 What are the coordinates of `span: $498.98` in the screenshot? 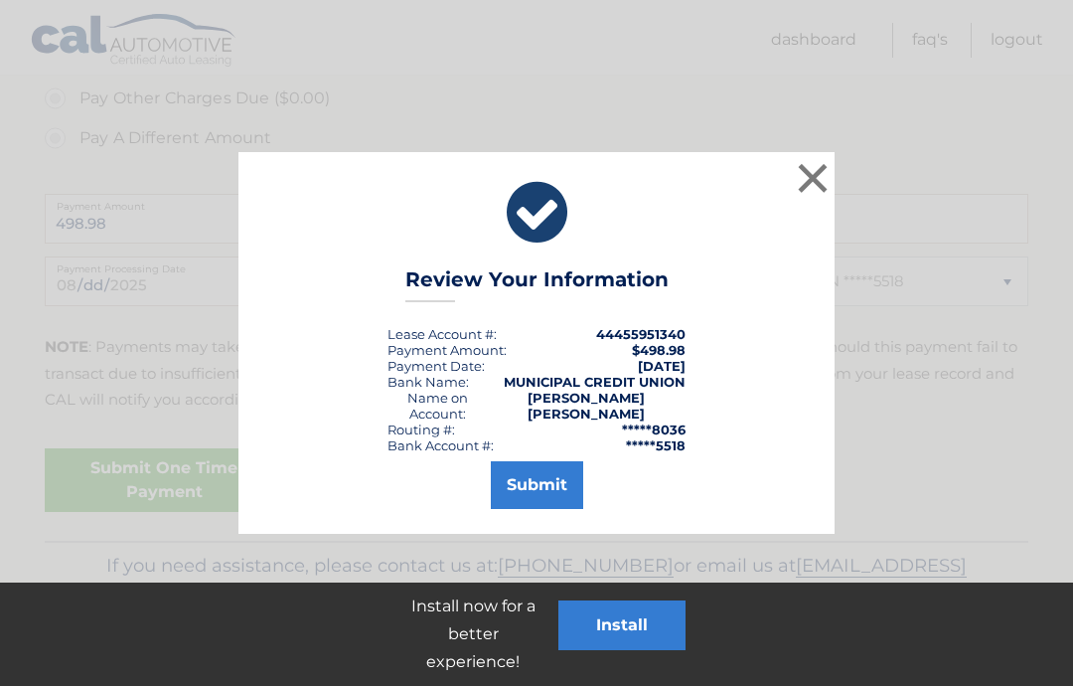 It's located at (659, 350).